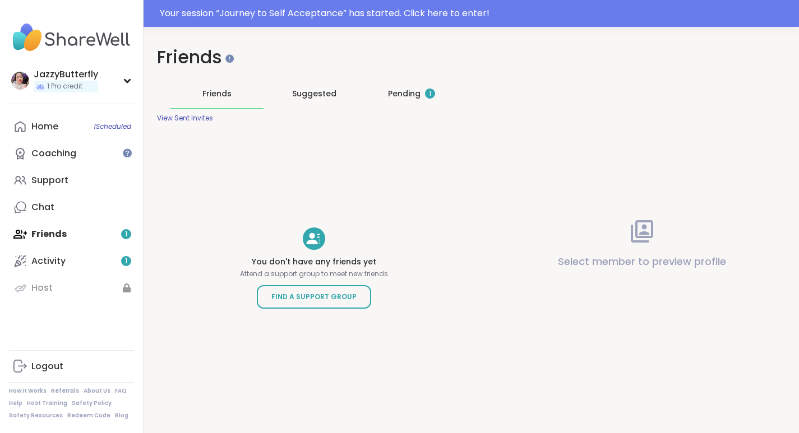  Describe the element at coordinates (20, 81) in the screenshot. I see `img: JazzyButterfly` at that location.